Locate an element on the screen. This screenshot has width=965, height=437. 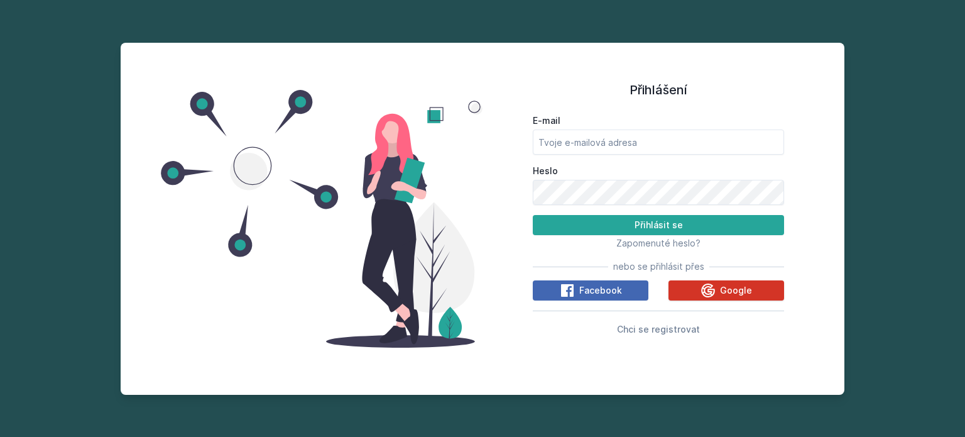
span: Chci se registrovat is located at coordinates (658, 329).